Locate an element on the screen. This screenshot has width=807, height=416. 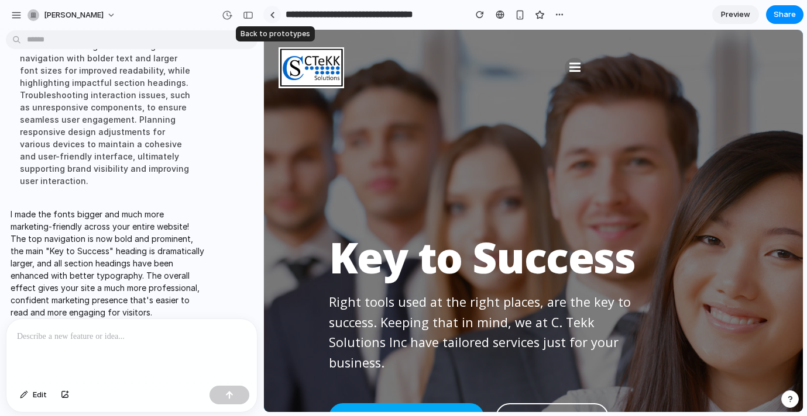
span: Edit is located at coordinates (40, 395).